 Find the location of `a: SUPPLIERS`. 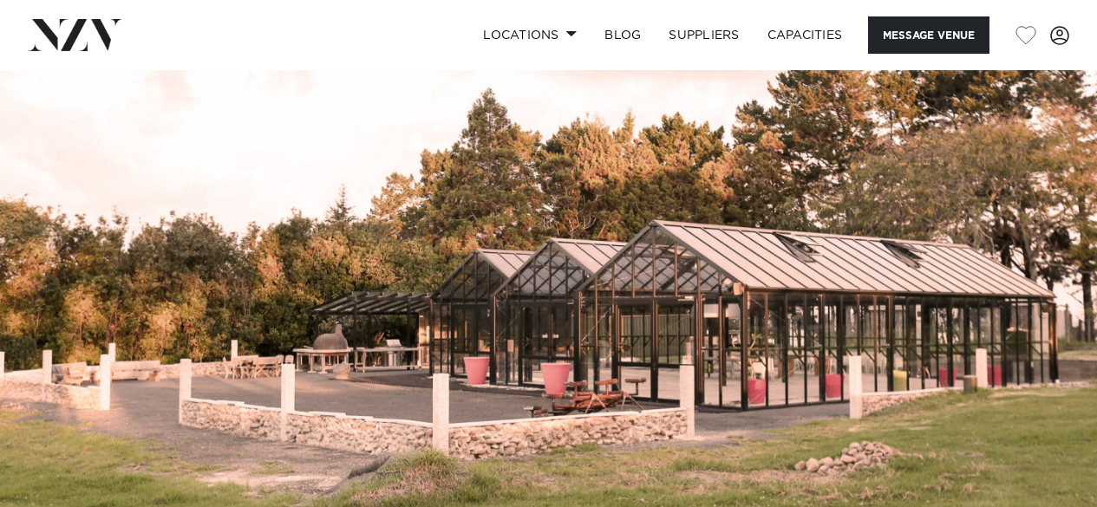

a: SUPPLIERS is located at coordinates (703, 35).